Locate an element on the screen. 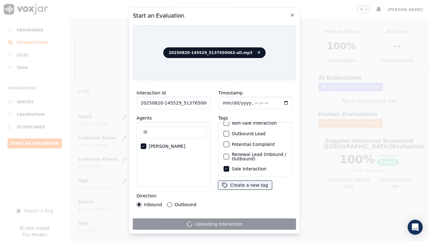 This screenshot has height=241, width=429. input: reference id, file name, etc is located at coordinates (174, 103).